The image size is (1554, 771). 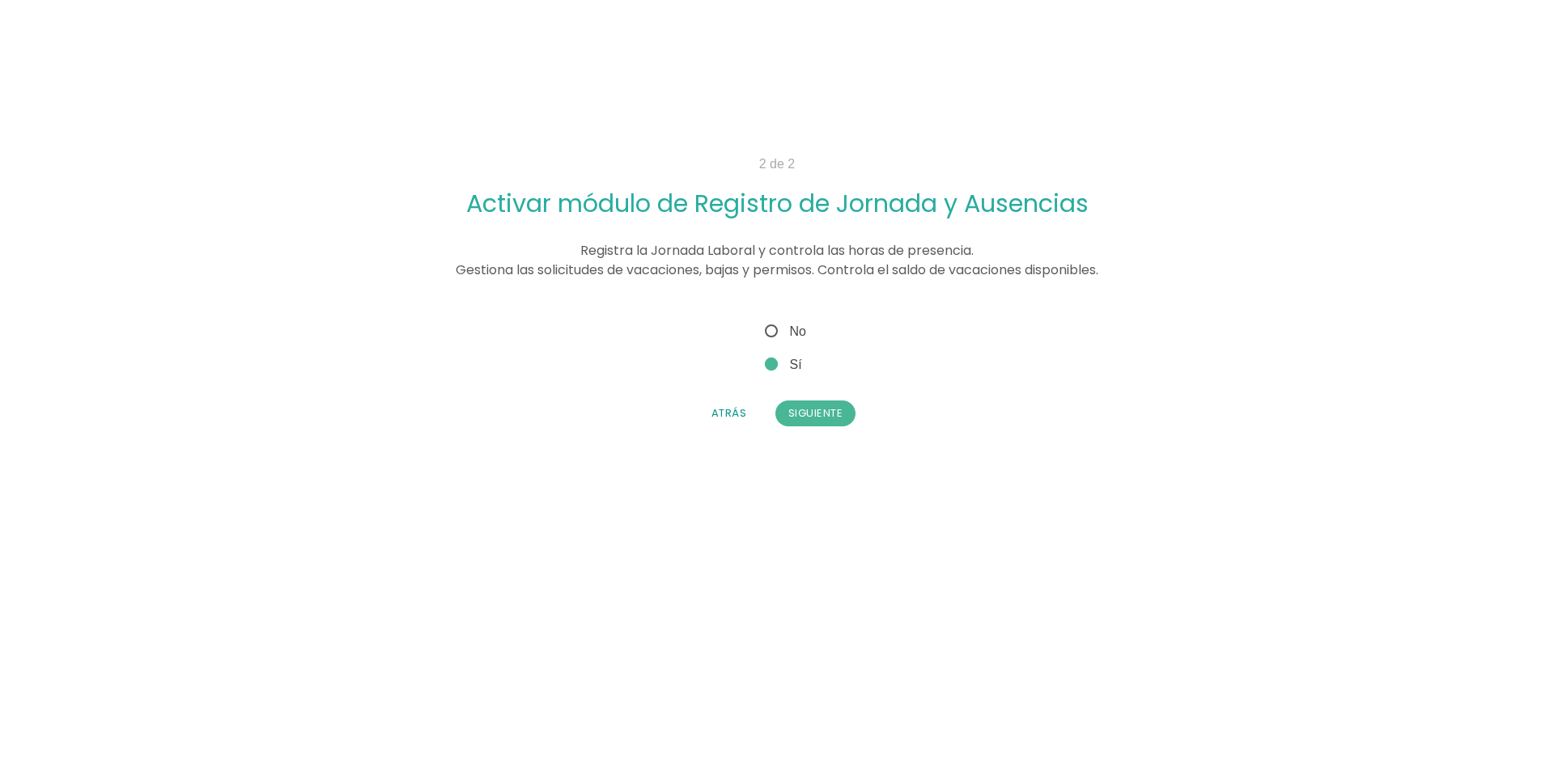 What do you see at coordinates (777, 203) in the screenshot?
I see `h2: Activar módulo de Registro de Jornada y Ausencias` at bounding box center [777, 203].